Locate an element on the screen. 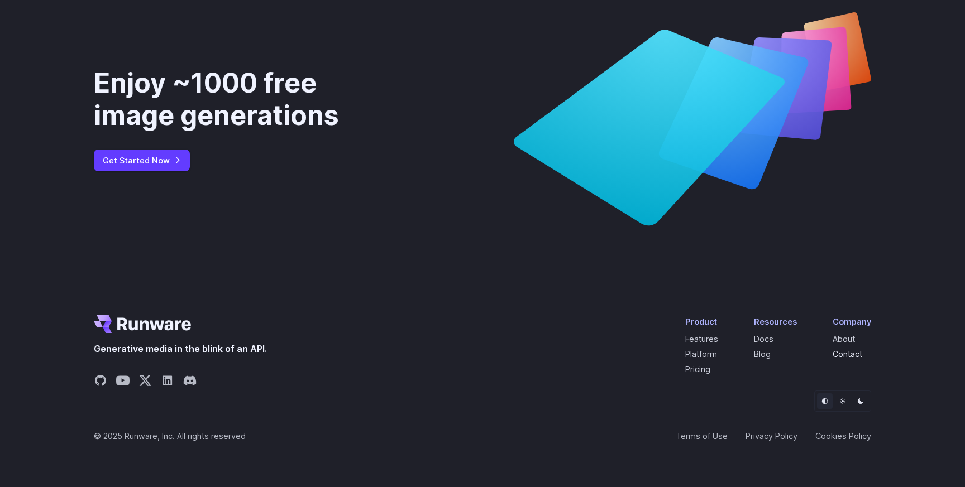 The image size is (965, 487). ul: Theme selector is located at coordinates (843, 401).